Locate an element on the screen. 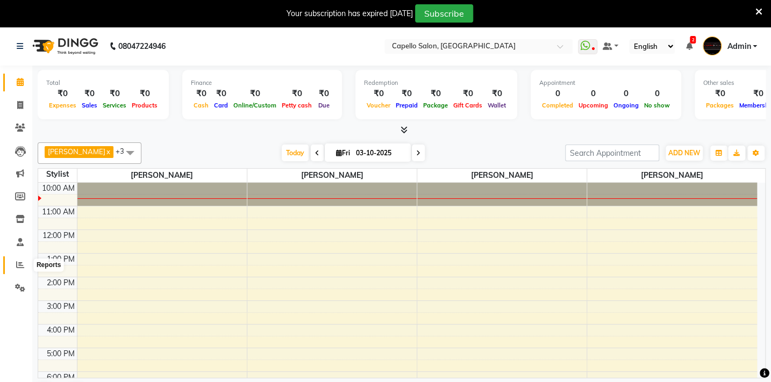  div: 11:00 AM is located at coordinates (58, 212).